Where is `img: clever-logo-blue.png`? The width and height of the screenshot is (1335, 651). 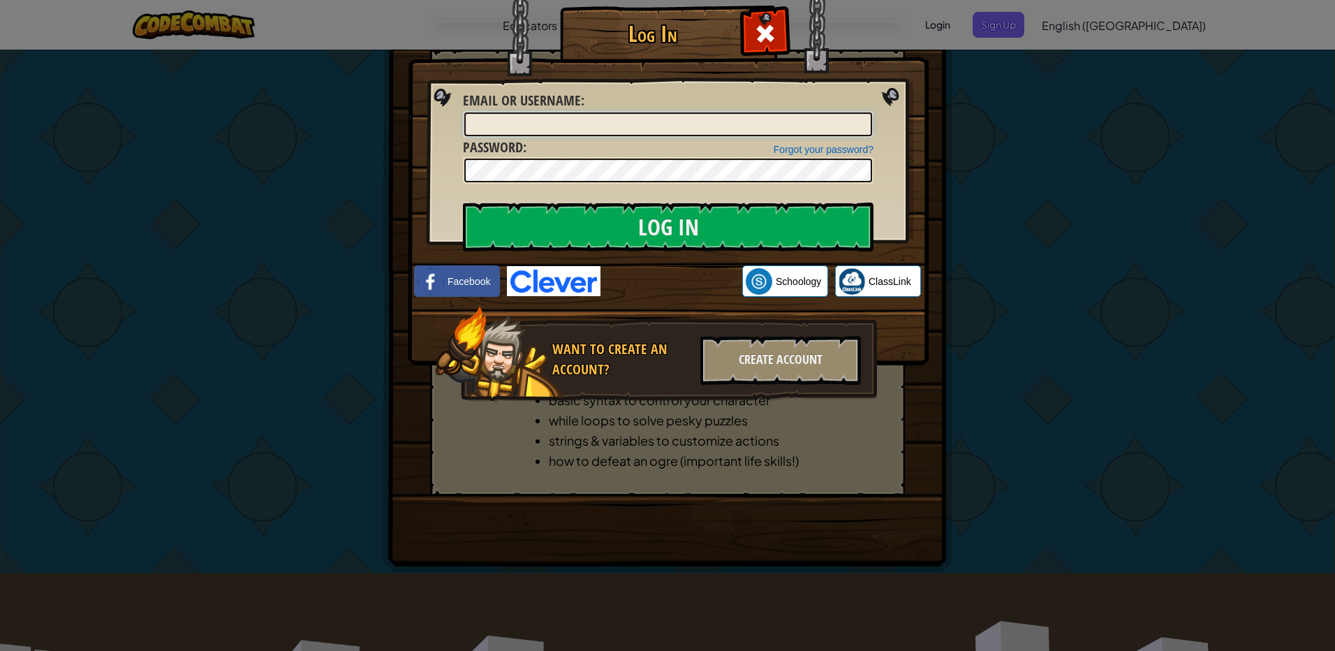 img: clever-logo-blue.png is located at coordinates (554, 281).